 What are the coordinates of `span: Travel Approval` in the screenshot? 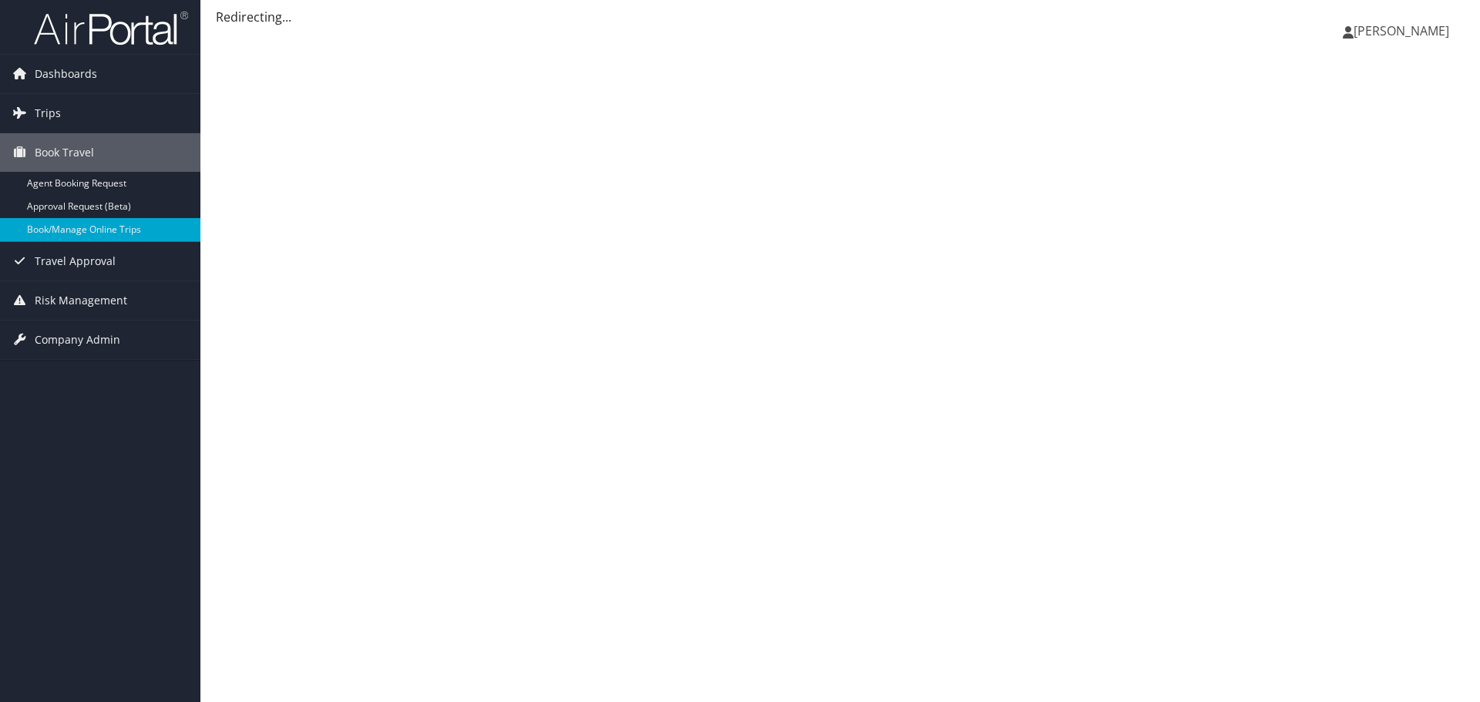 It's located at (75, 261).